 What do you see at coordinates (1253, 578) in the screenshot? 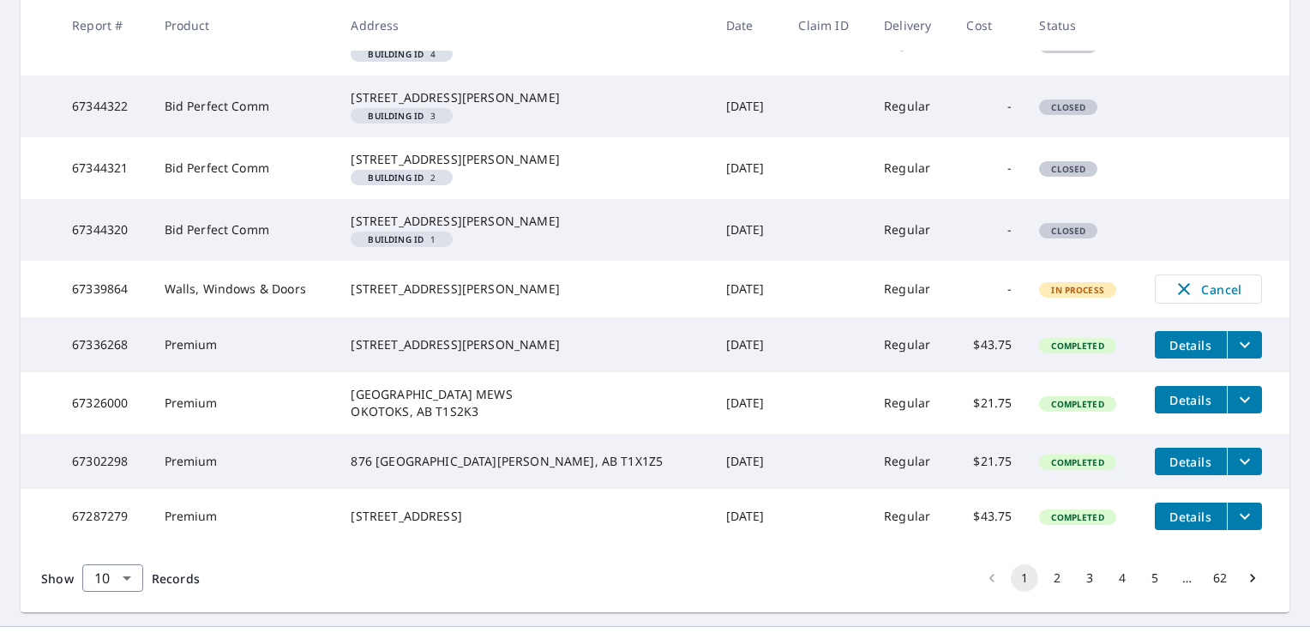
I see `button: Go to next page` at bounding box center [1253, 578].